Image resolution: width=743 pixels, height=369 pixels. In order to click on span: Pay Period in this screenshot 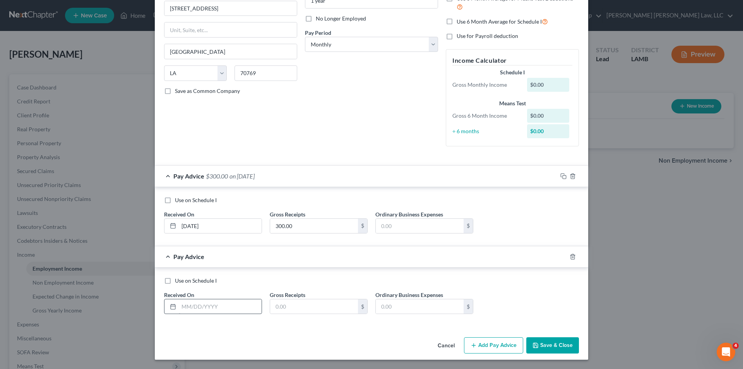, I will do `click(318, 33)`.